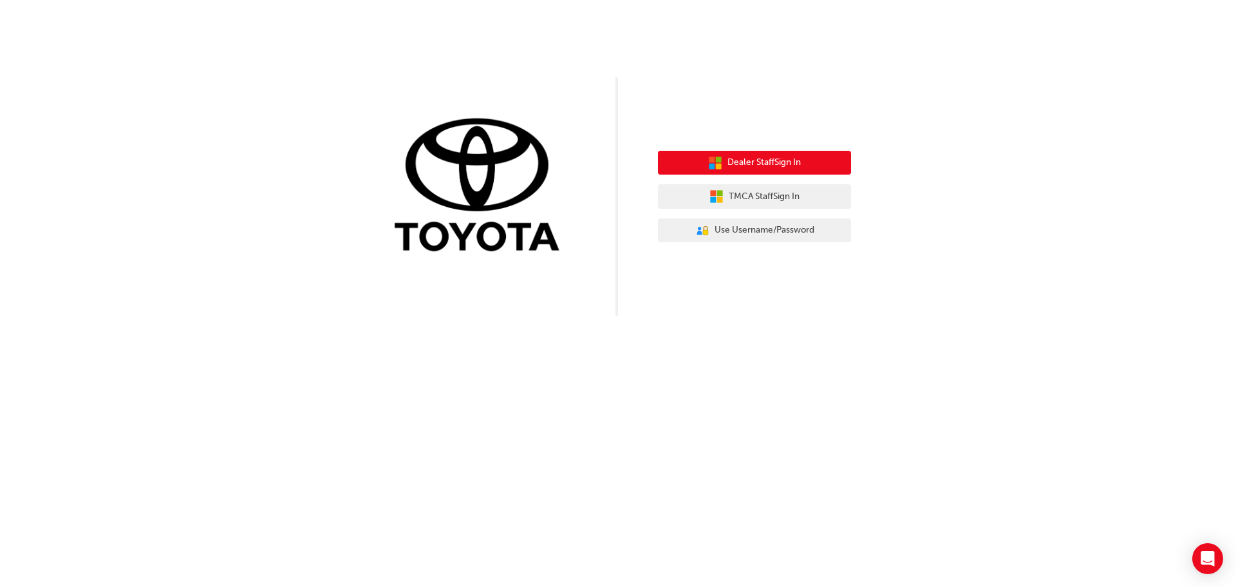 This screenshot has width=1236, height=587. What do you see at coordinates (764, 162) in the screenshot?
I see `span: Dealer Staff Sign In` at bounding box center [764, 162].